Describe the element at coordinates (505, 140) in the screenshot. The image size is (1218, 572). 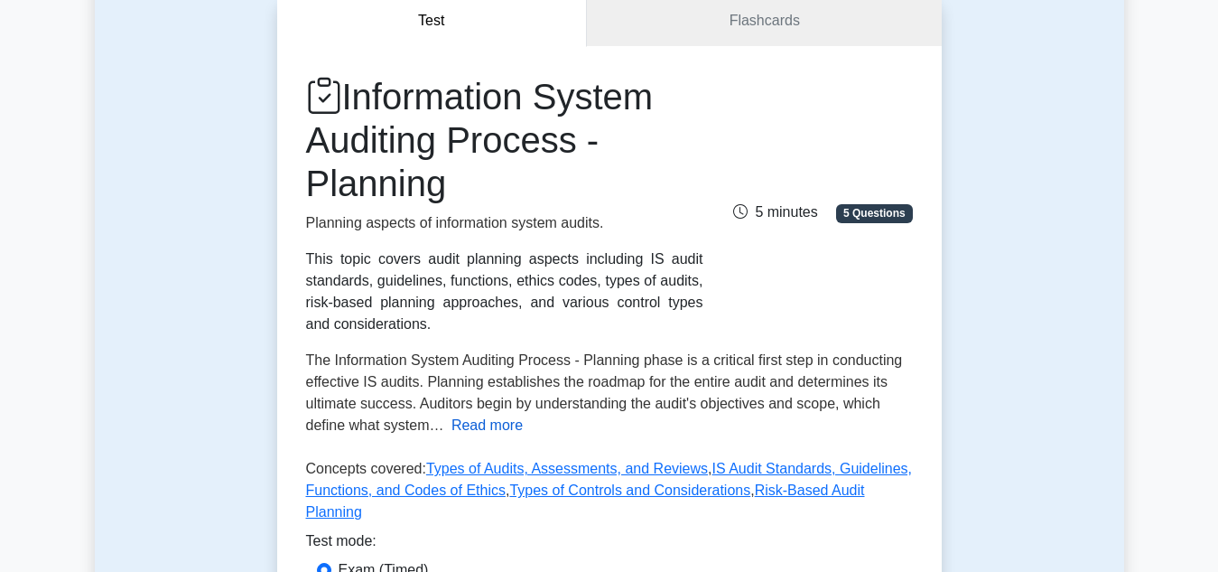
I see `h1: Information System Auditing Process - Planning` at that location.